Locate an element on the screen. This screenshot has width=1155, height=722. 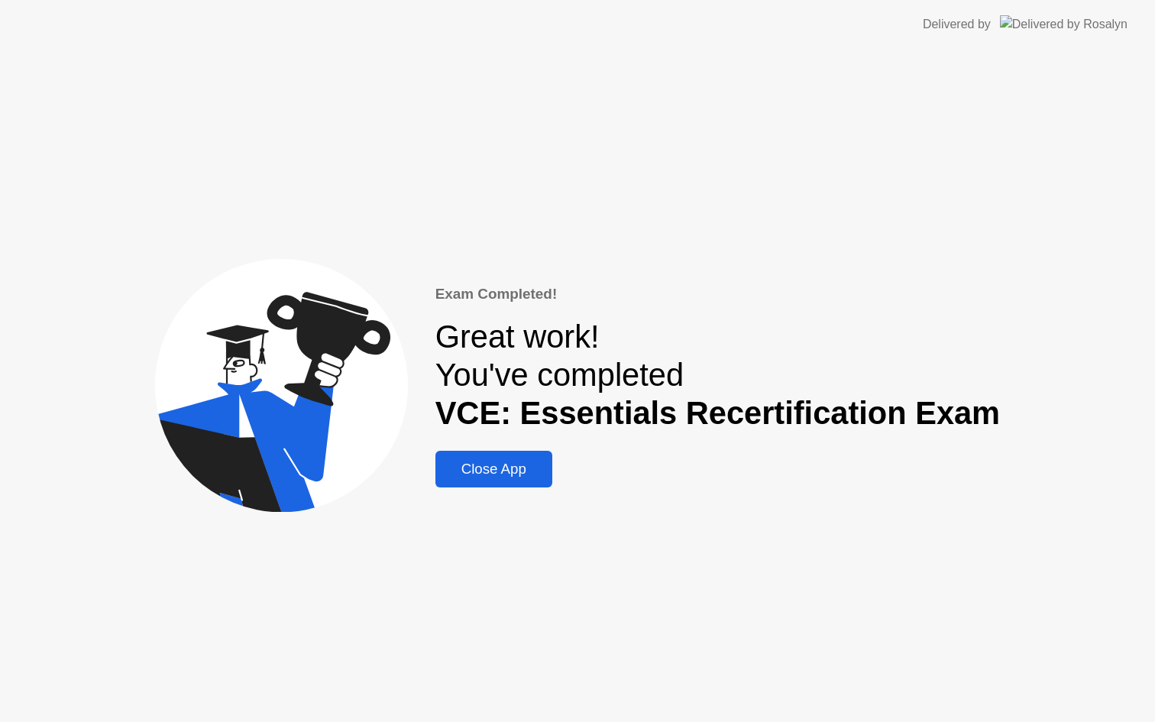
div: Delivered by is located at coordinates (956, 24).